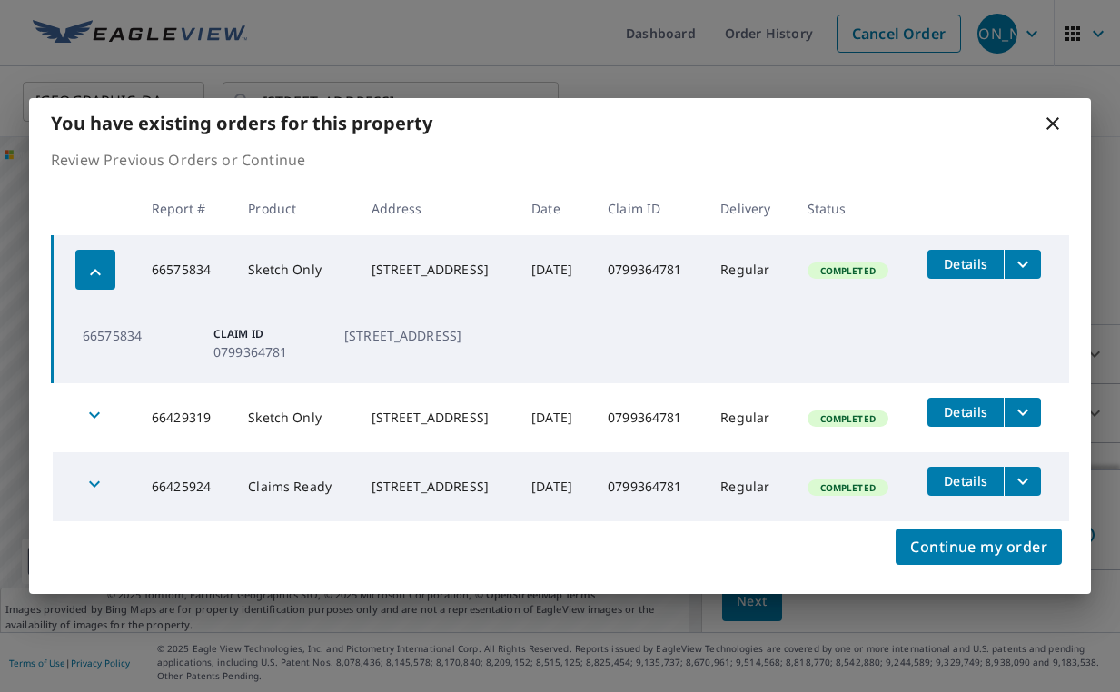 This screenshot has width=1120, height=692. What do you see at coordinates (979, 547) in the screenshot?
I see `span: Continue my order` at bounding box center [979, 547].